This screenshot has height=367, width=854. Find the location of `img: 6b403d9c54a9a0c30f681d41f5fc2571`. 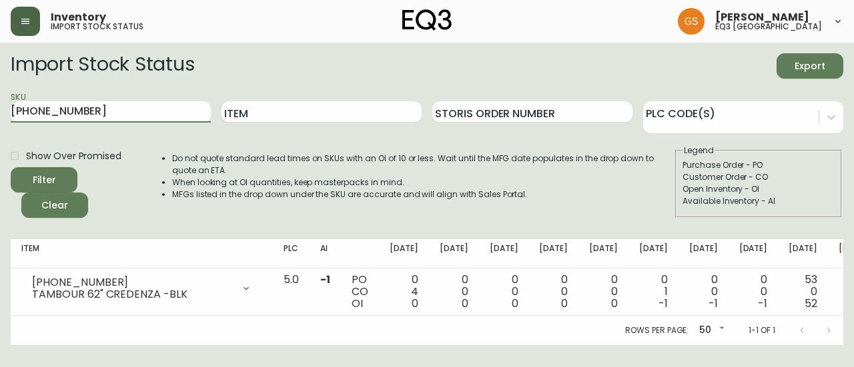

img: 6b403d9c54a9a0c30f681d41f5fc2571 is located at coordinates (691, 21).